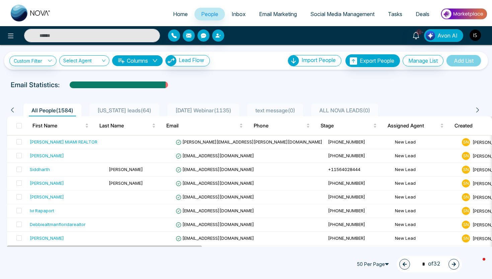 The image size is (492, 279). I want to click on a: Tasks, so click(395, 14).